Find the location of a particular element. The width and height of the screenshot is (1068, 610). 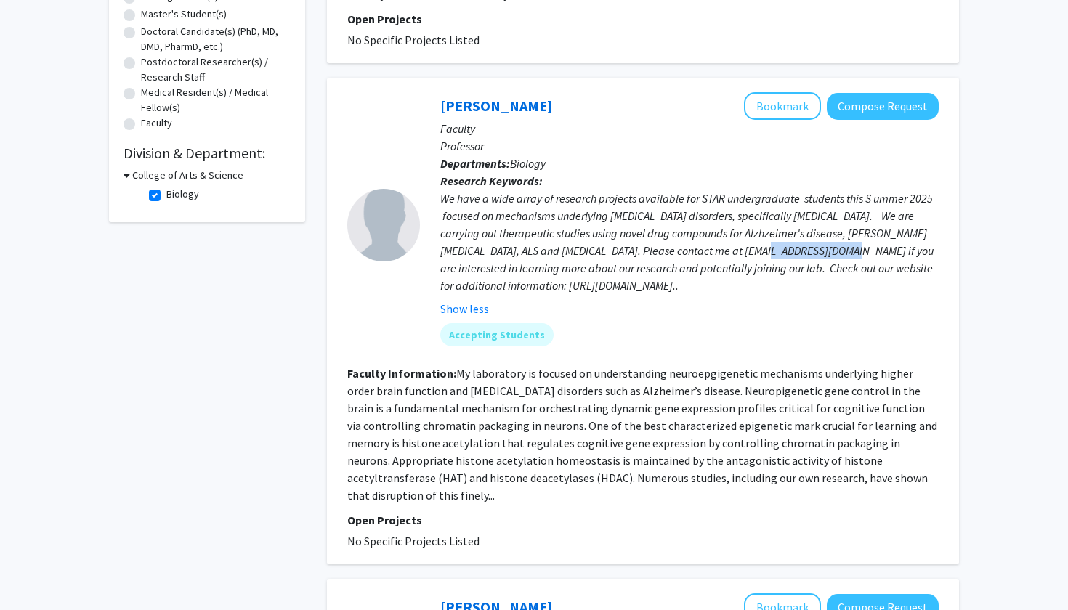

b: Research Keywords: is located at coordinates (491, 181).